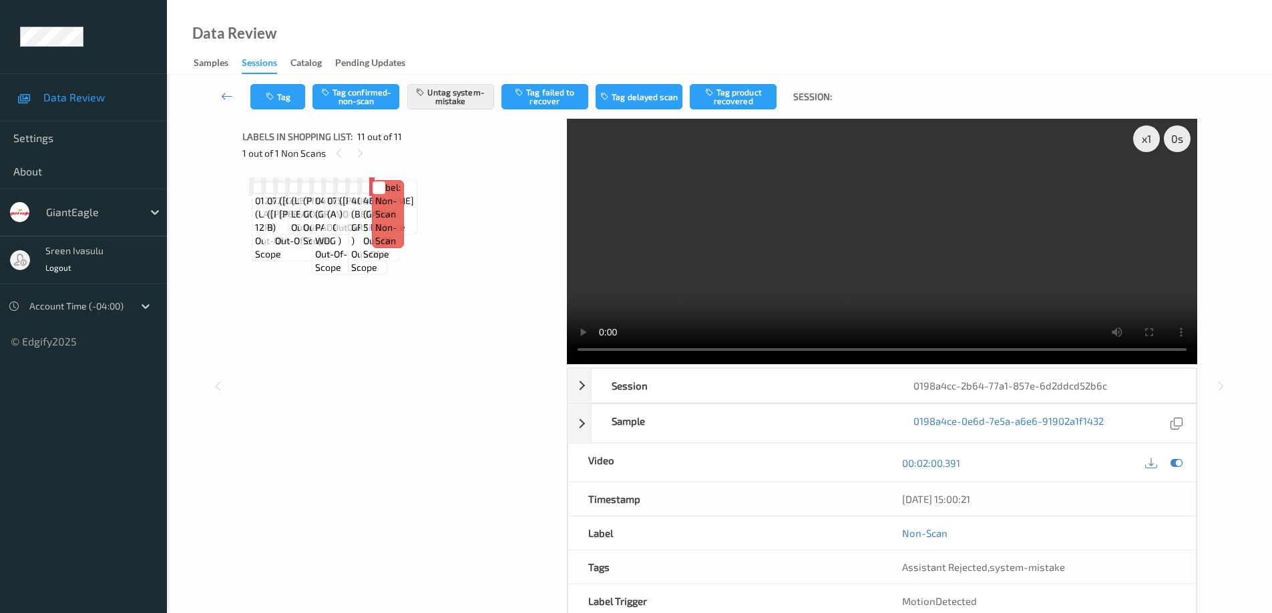 The image size is (1272, 613). I want to click on span: Label: 4608 (GARLIC 5 LB ), so click(380, 208).